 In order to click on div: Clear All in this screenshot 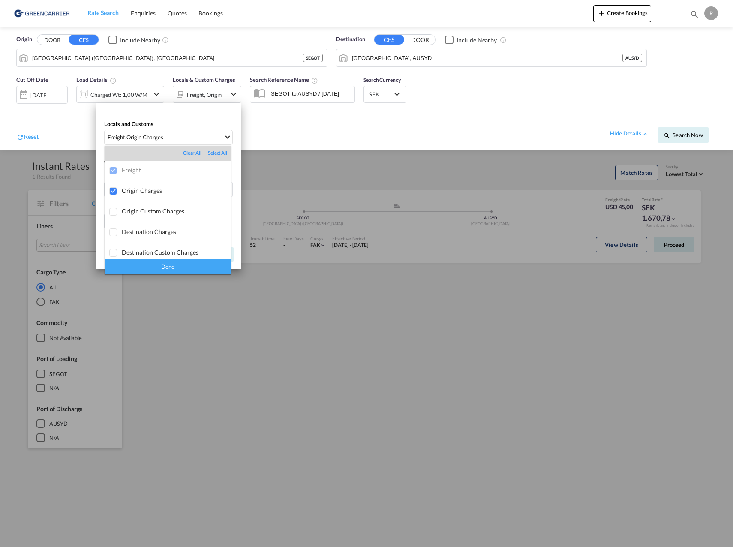, I will do `click(196, 153)`.